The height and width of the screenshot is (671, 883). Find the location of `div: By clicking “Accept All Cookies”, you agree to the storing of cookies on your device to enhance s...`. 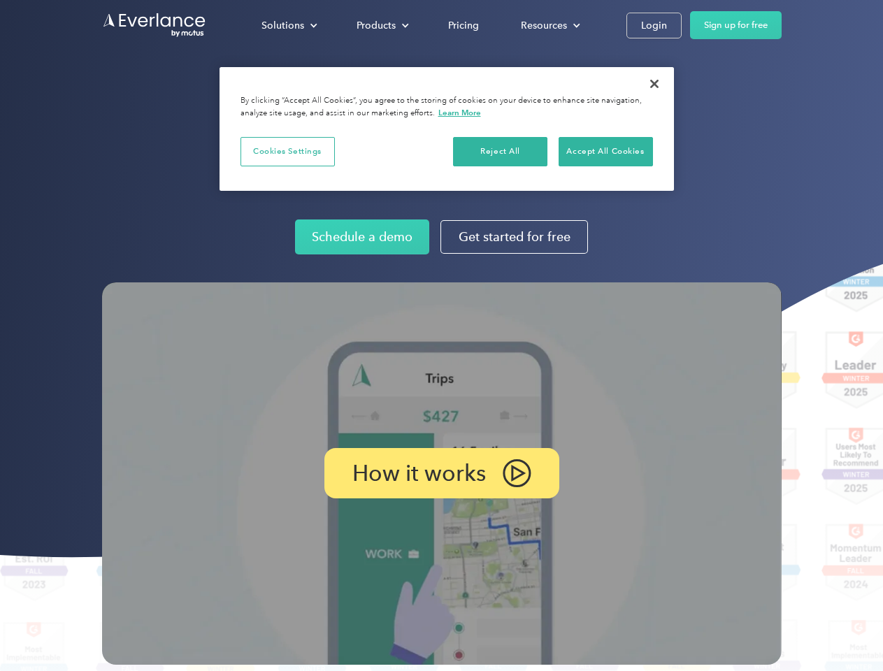

div: By clicking “Accept All Cookies”, you agree to the storing of cookies on your device to enhance s... is located at coordinates (447, 107).